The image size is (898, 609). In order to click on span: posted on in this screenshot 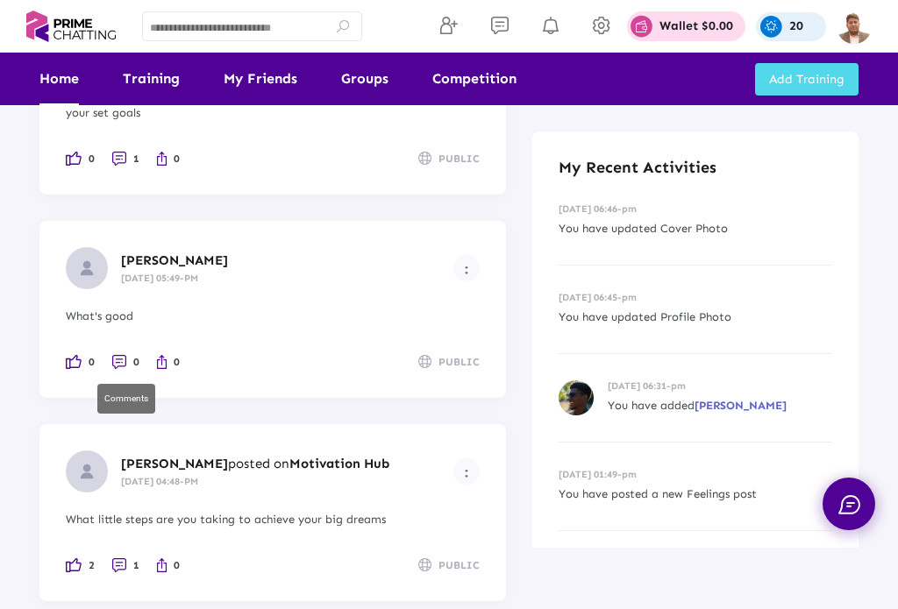, I will do `click(259, 464)`.